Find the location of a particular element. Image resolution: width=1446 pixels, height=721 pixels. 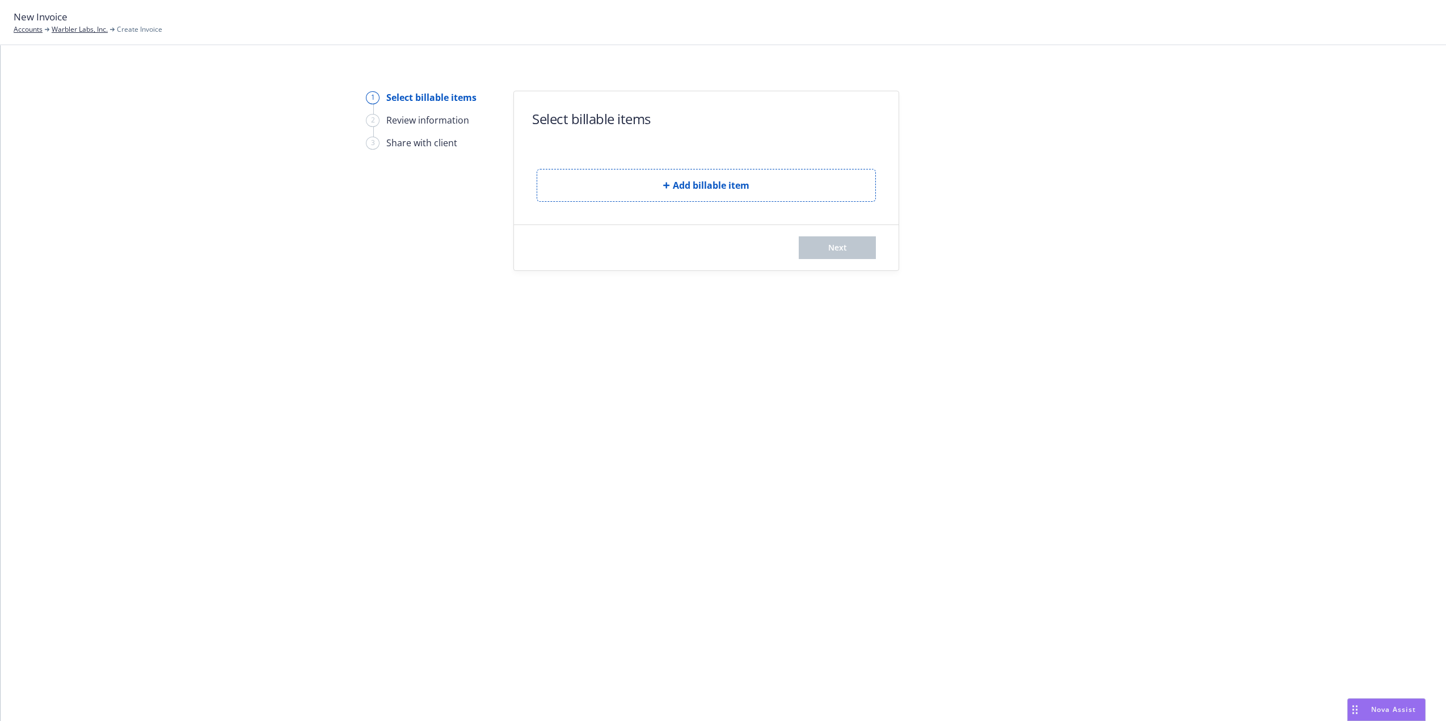

h1: Select billable items is located at coordinates (591, 119).